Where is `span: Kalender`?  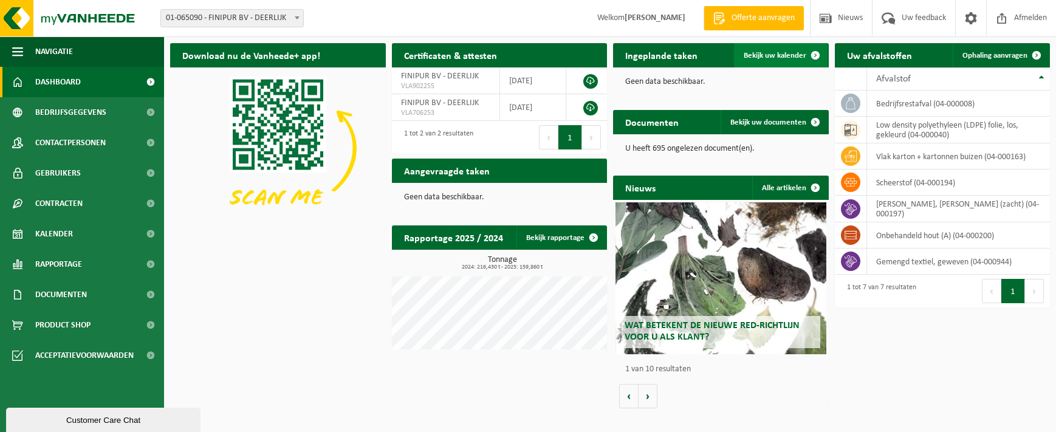
span: Kalender is located at coordinates (54, 234).